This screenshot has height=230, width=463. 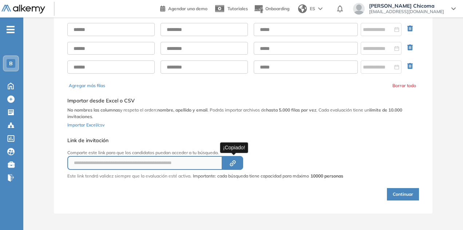 What do you see at coordinates (291, 110) in the screenshot?
I see `b: hasta 5.000 filas por vez` at bounding box center [291, 110].